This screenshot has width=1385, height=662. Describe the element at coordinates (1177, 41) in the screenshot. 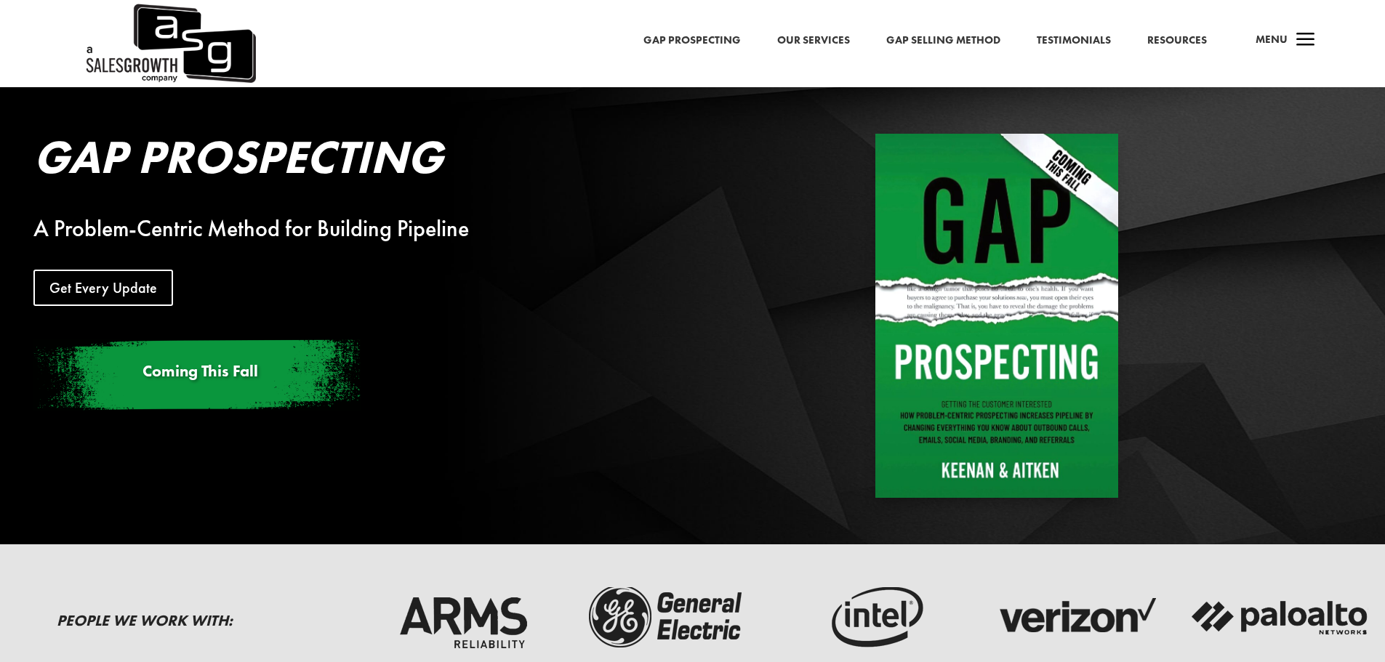

I see `a: Resources` at that location.